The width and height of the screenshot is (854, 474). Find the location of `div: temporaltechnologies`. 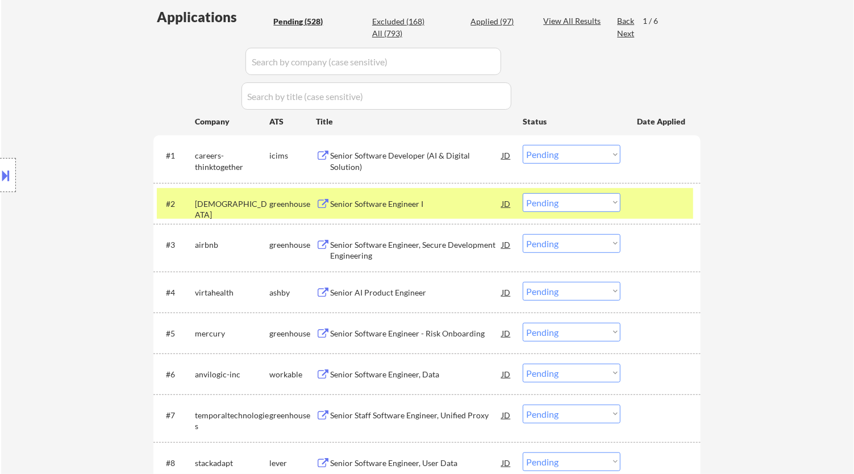

div: temporaltechnologies is located at coordinates (232, 421).